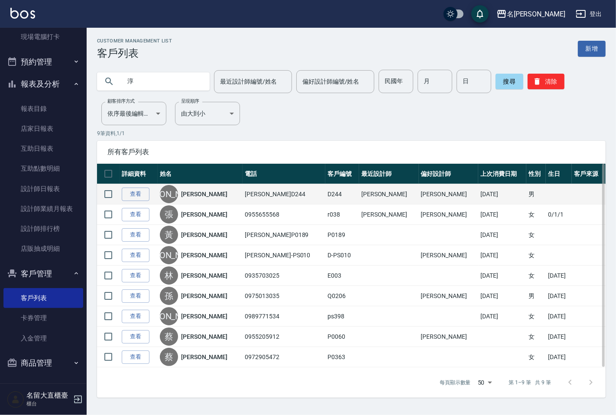  What do you see at coordinates (284, 337) in the screenshot?
I see `td: 0955205912` at bounding box center [284, 337].